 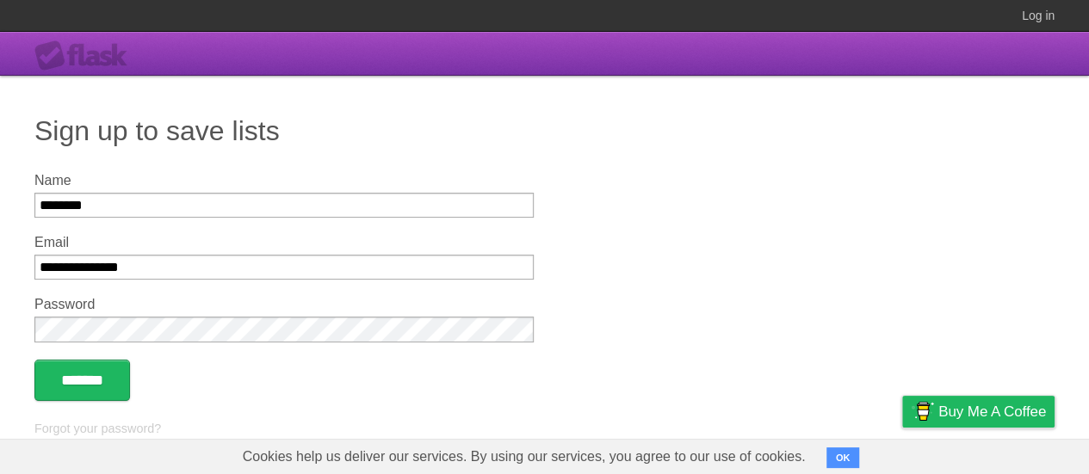 What do you see at coordinates (922, 412) in the screenshot?
I see `img: Buy me a coffee` at bounding box center [922, 412].